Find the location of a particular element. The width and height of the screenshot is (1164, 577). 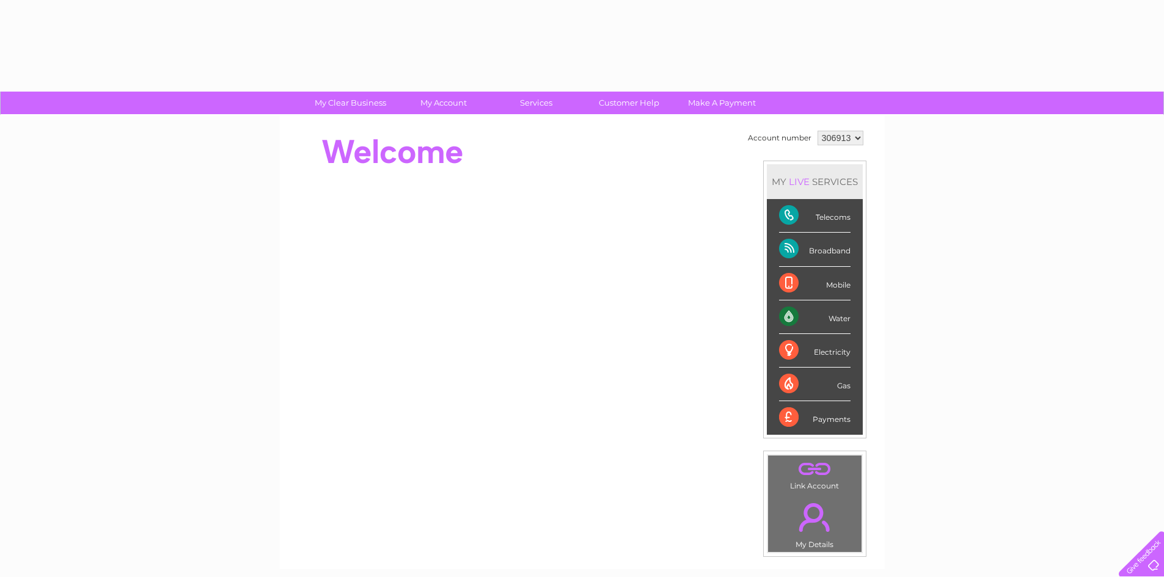

div: Broadband is located at coordinates (814, 249).